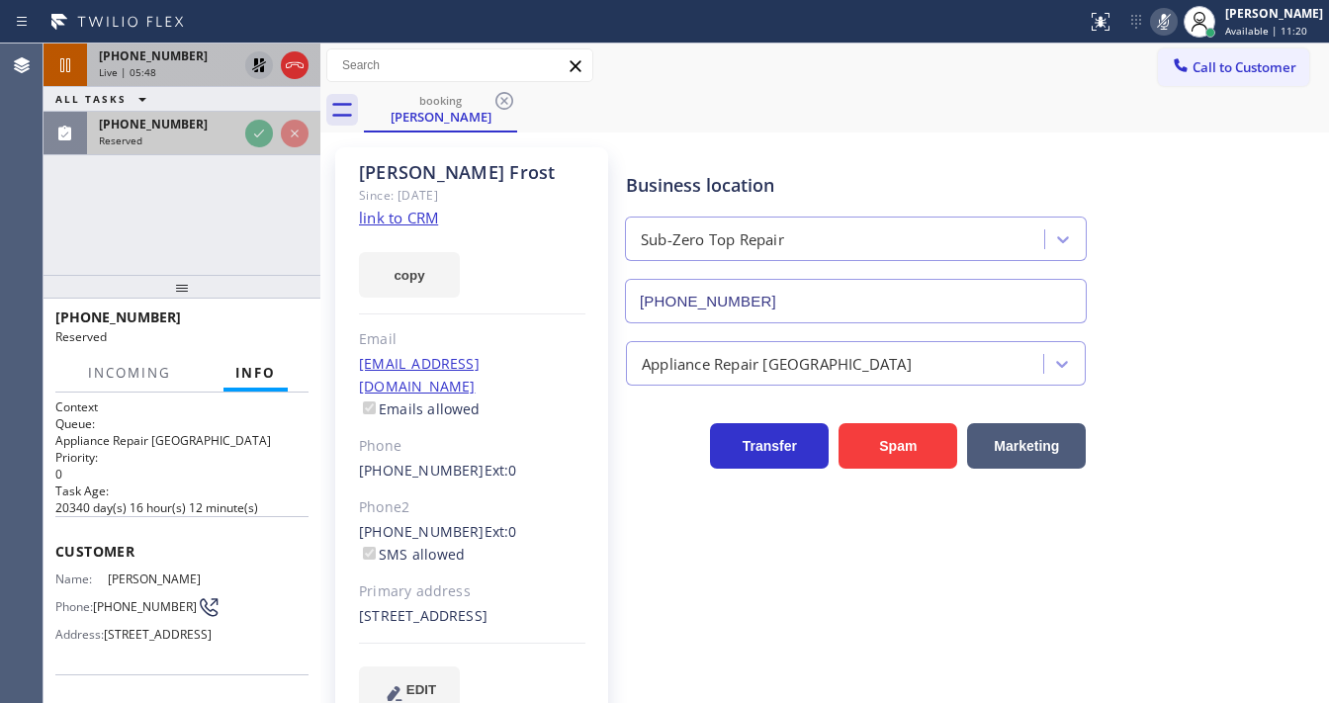  I want to click on div: booking, so click(440, 100).